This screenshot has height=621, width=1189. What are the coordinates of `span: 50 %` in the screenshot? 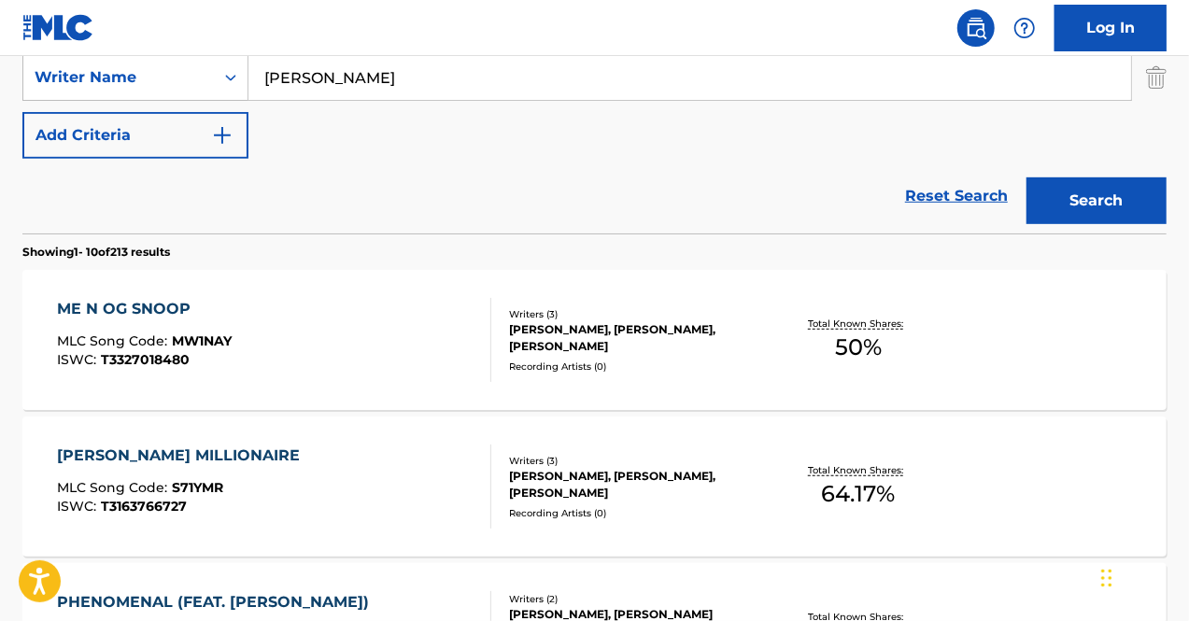 It's located at (858, 347).